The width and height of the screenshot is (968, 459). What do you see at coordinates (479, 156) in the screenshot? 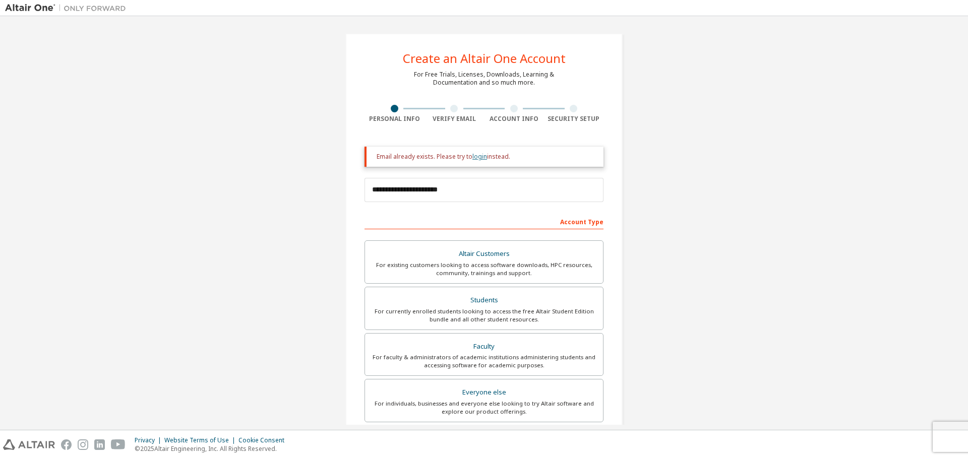
I see `a: login` at bounding box center [479, 156].